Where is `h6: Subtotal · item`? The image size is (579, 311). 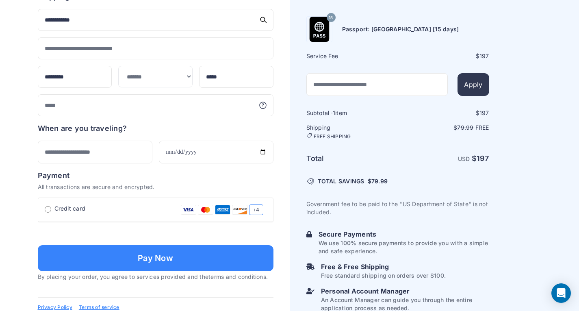 h6: Subtotal · item is located at coordinates (351, 113).